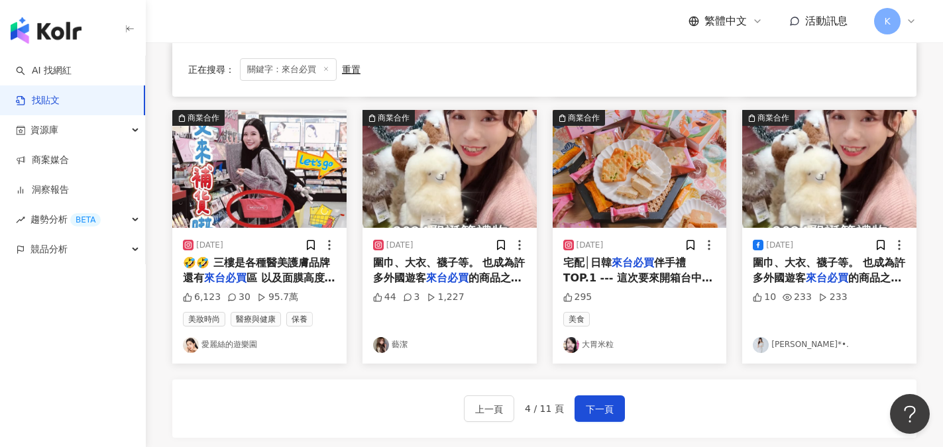 This screenshot has height=447, width=943. Describe the element at coordinates (38, 101) in the screenshot. I see `a: 找貼文` at that location.